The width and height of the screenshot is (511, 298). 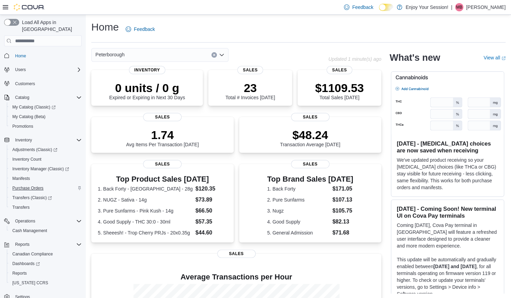 What do you see at coordinates (27, 159) in the screenshot?
I see `a: Inventory Count` at bounding box center [27, 159].